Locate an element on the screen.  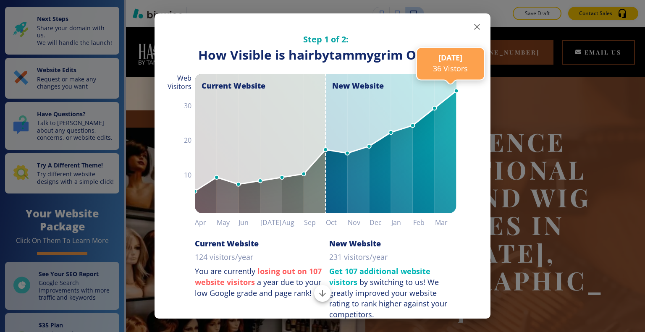
h6: Jan is located at coordinates (402, 223).